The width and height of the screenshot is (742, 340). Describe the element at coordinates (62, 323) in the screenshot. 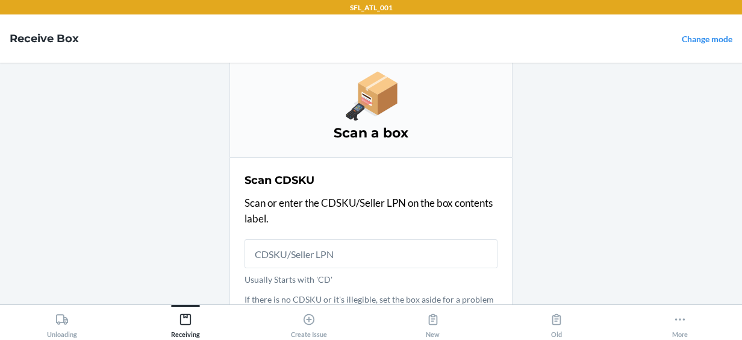

I see `div: Unloading` at that location.